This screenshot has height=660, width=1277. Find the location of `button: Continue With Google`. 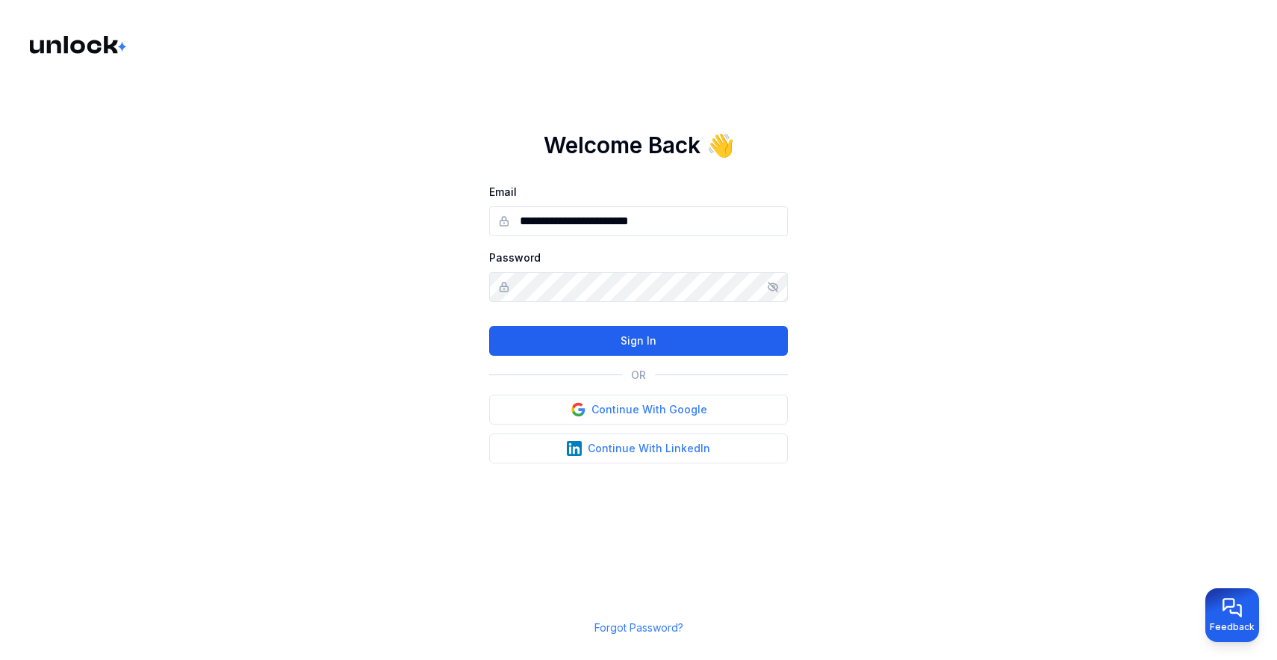

button: Continue With Google is located at coordinates (639, 409).